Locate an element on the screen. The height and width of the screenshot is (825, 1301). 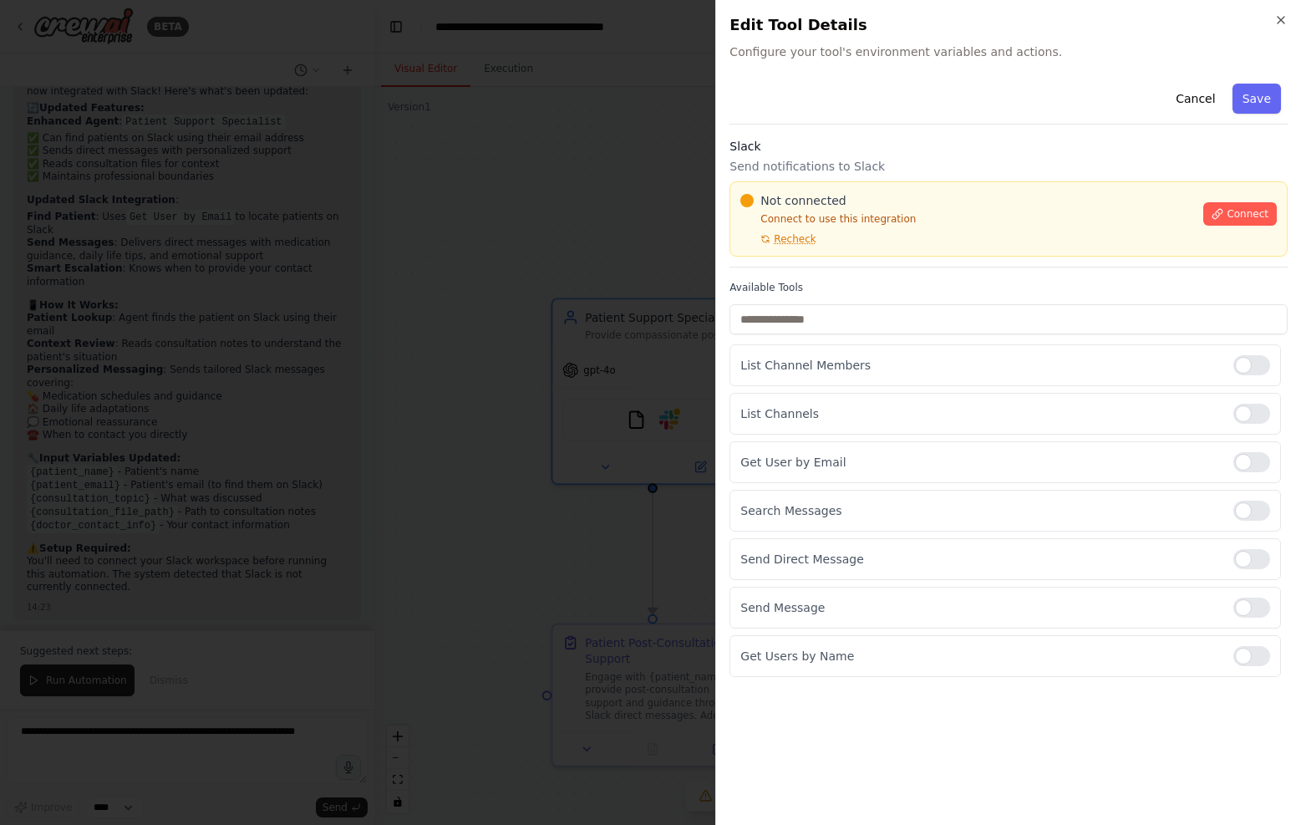
button: Cancel is located at coordinates (1195, 99).